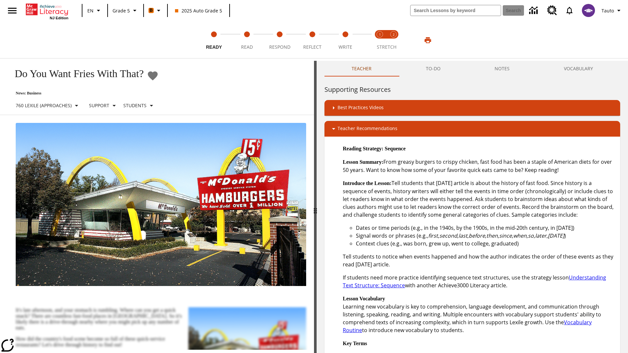  Describe the element at coordinates (552, 10) in the screenshot. I see `a: Resource Center, Will open in new tab` at that location.